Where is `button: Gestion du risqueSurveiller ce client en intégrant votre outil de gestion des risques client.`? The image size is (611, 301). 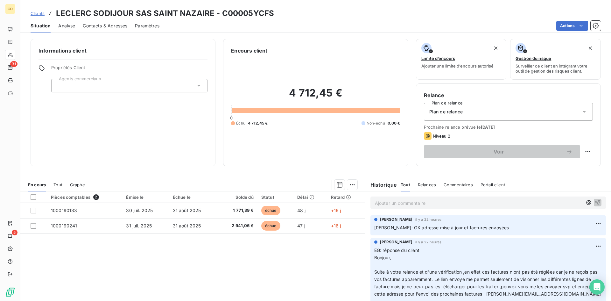
button: Gestion du risqueSurveiller ce client en intégrant votre outil de gestion des risques client. is located at coordinates (555, 59).